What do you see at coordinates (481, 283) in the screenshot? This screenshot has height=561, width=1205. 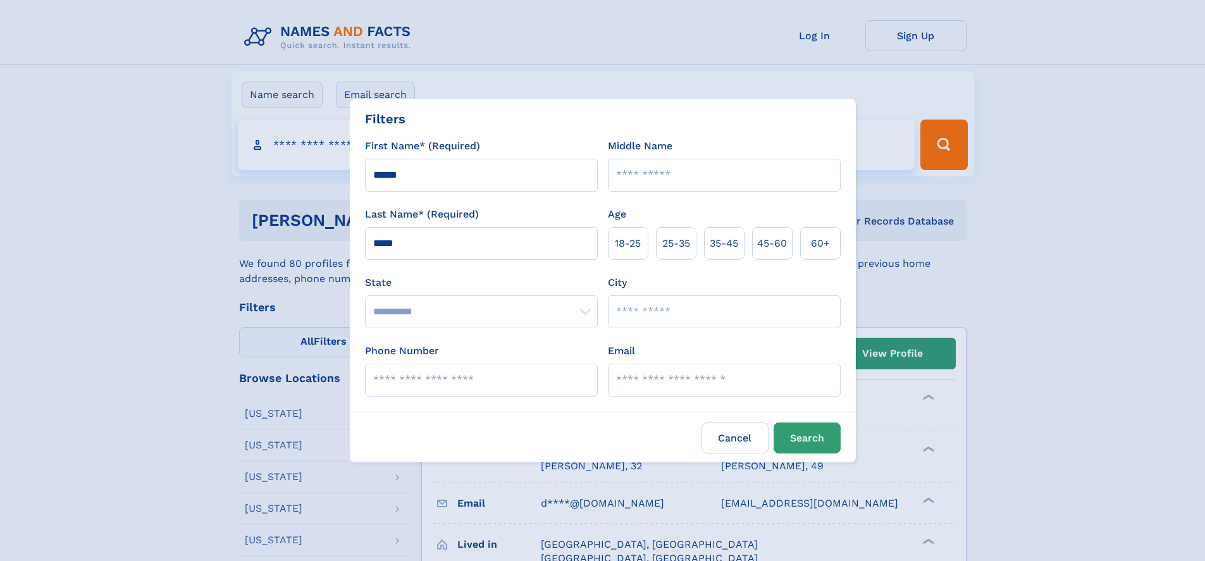 I see `label: State` at bounding box center [481, 283].